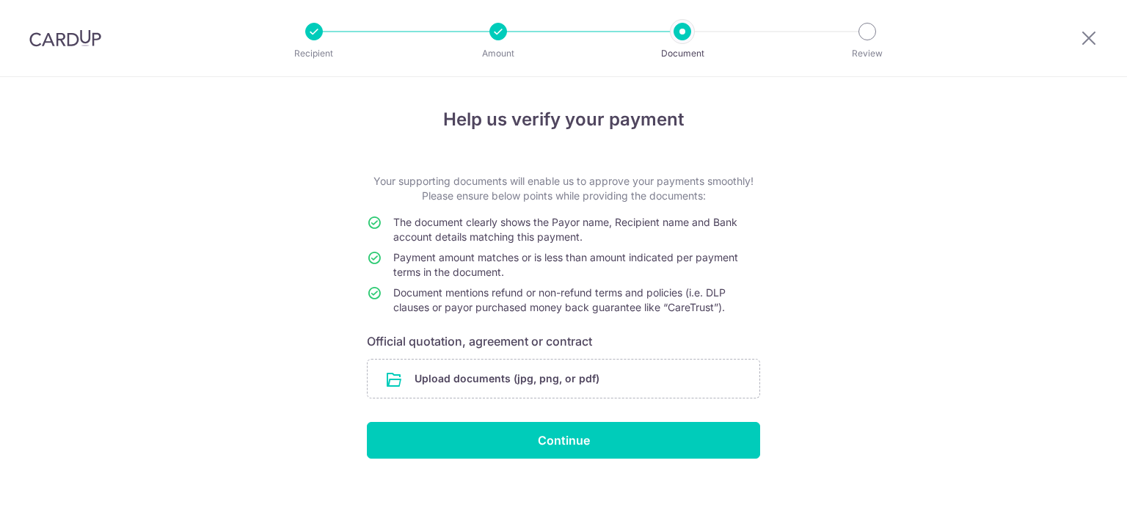 This screenshot has height=510, width=1127. What do you see at coordinates (564, 379) in the screenshot?
I see `div: Upload documents (jpg, png, or pdf)` at bounding box center [564, 379].